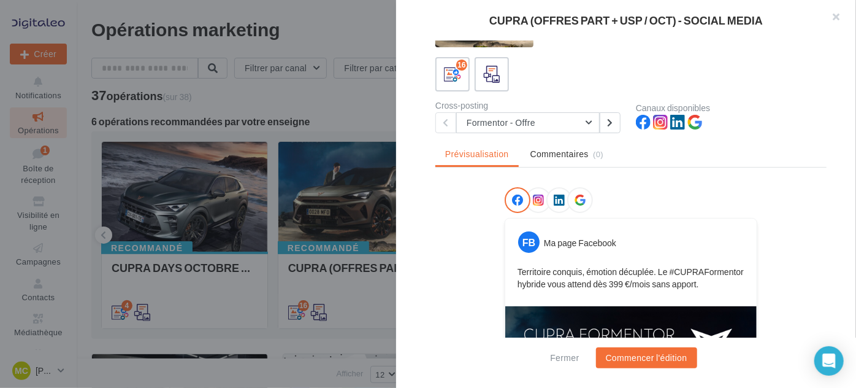 This screenshot has height=388, width=856. What do you see at coordinates (529, 242) in the screenshot?
I see `div: FB` at bounding box center [529, 242].